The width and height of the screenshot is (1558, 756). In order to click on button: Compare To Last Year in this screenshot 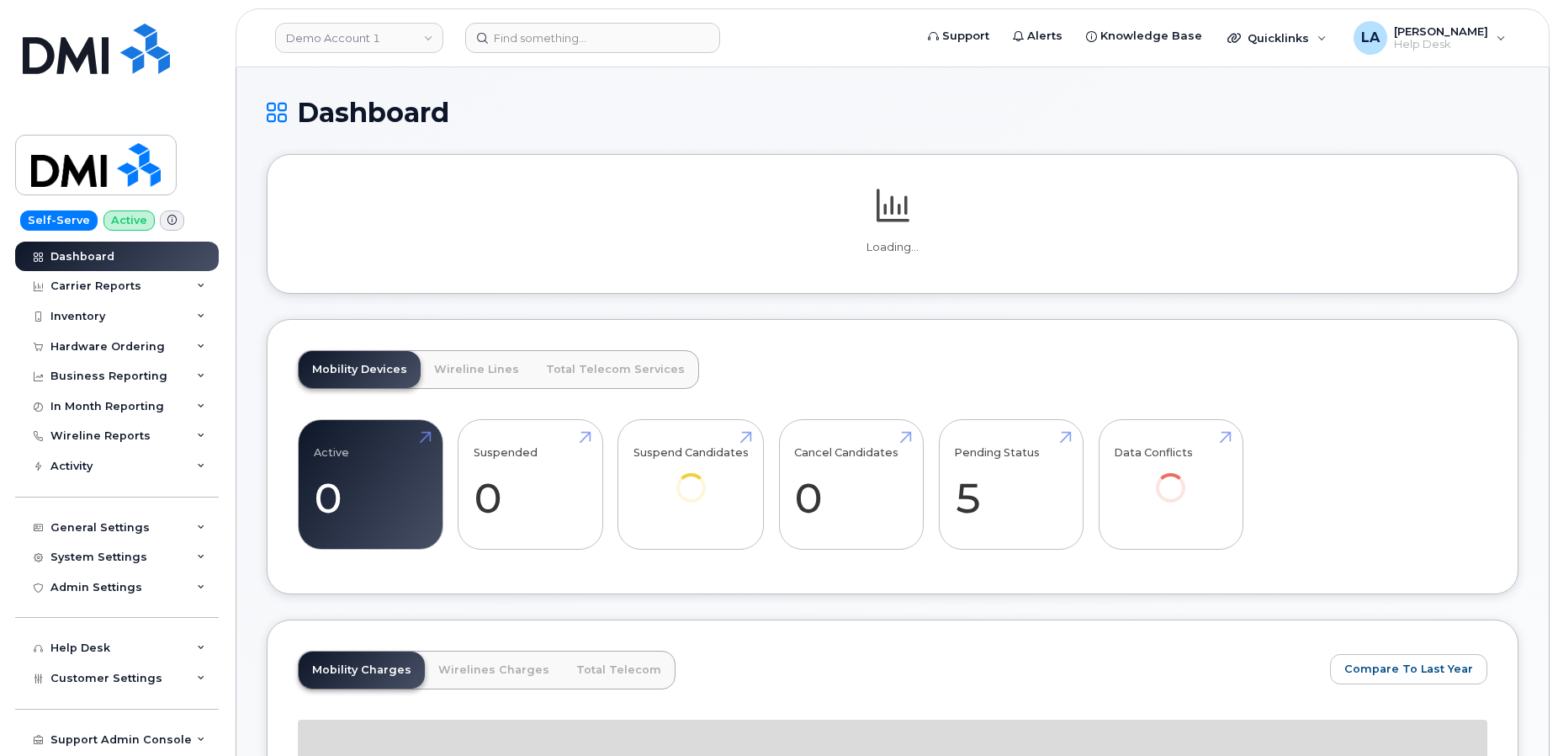, I will do `click(1409, 669)`.